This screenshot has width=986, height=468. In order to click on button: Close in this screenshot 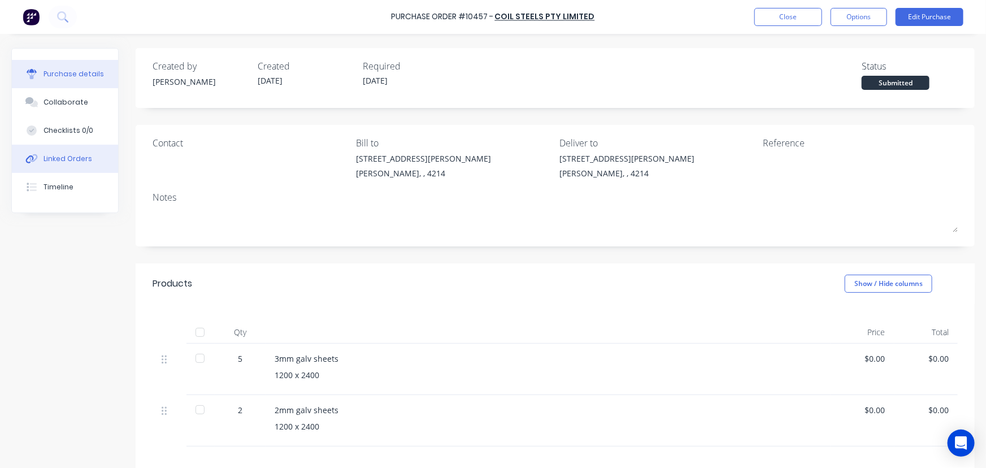, I will do `click(788, 17)`.